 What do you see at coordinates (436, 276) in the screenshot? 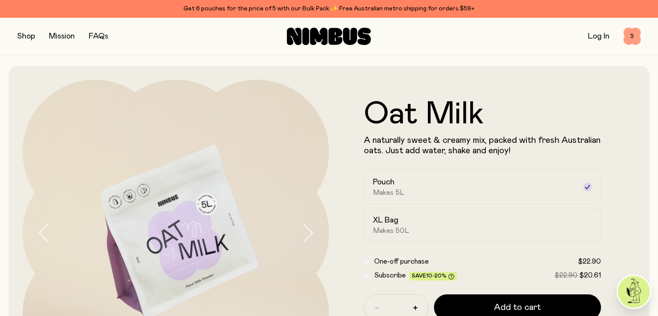
I see `span: 10-20%` at bounding box center [436, 276].